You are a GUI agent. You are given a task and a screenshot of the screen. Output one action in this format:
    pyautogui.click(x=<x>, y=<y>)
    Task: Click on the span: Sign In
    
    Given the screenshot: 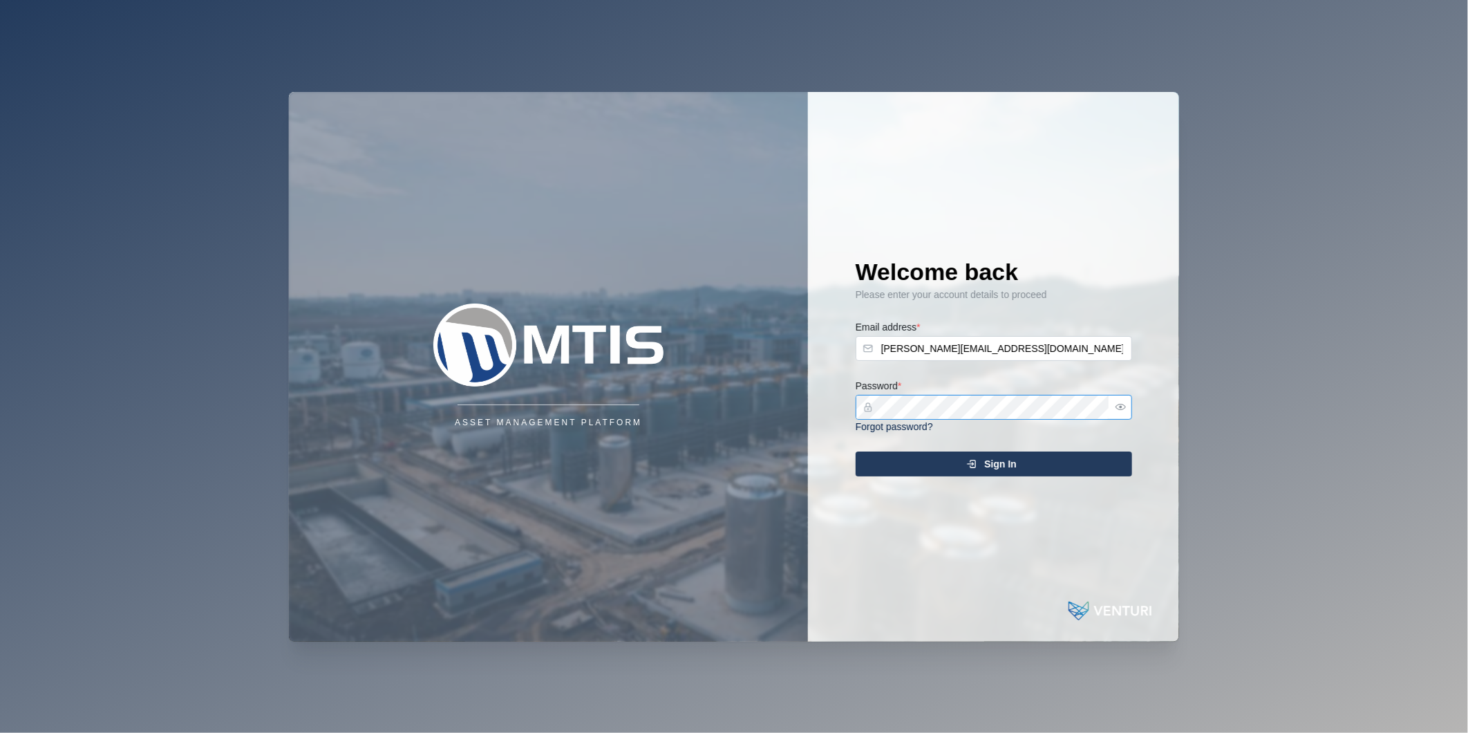 What is the action you would take?
    pyautogui.click(x=1000, y=464)
    